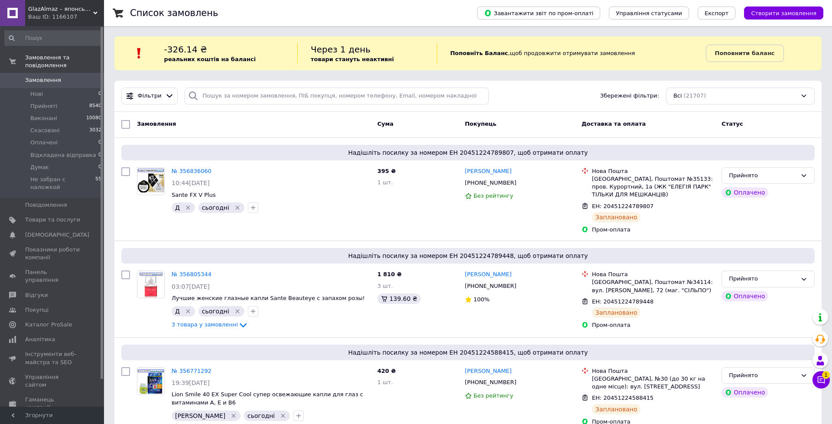  What do you see at coordinates (783, 13) in the screenshot?
I see `span: Створити замовлення` at bounding box center [783, 13].